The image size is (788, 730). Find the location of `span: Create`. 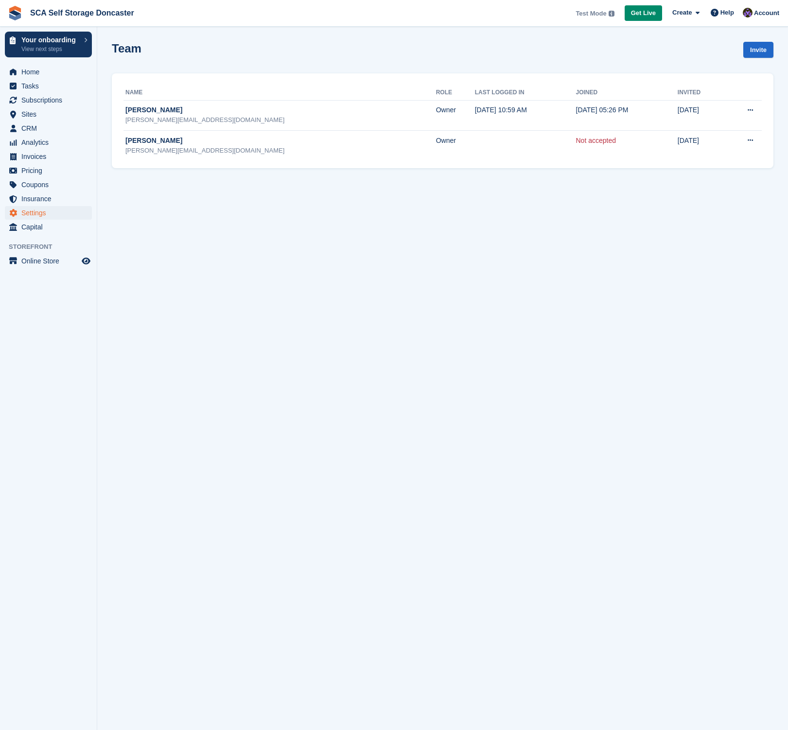

span: Create is located at coordinates (682, 13).